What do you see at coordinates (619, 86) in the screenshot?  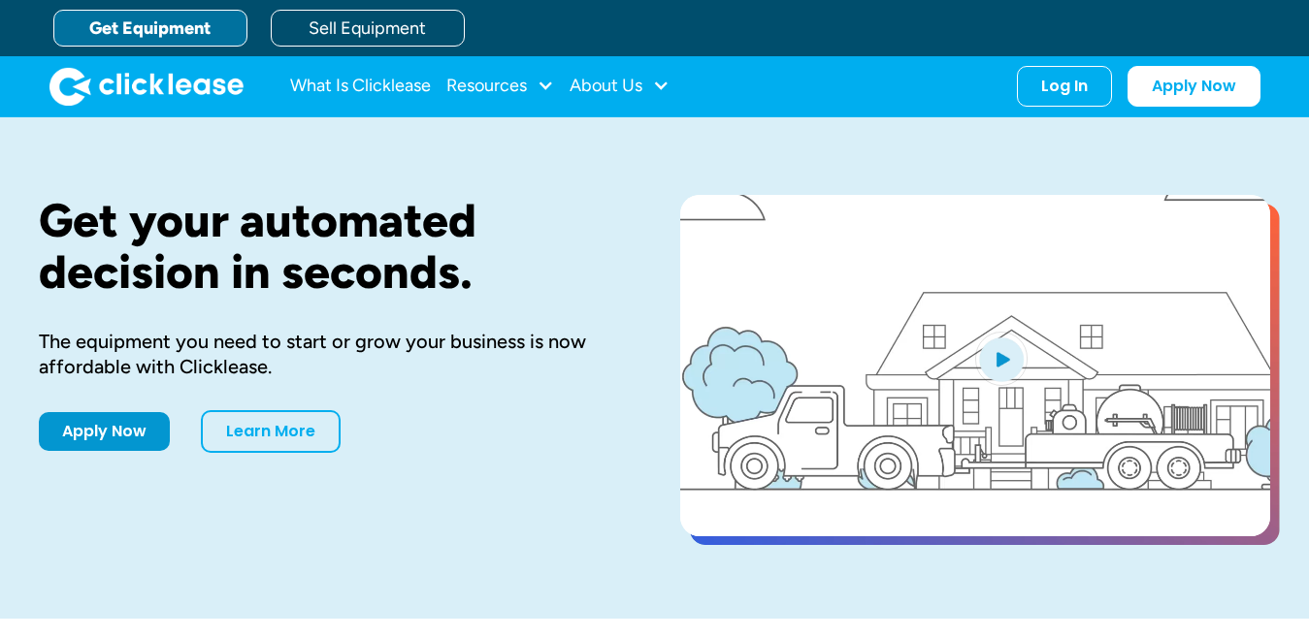 I see `div: About Us` at bounding box center [619, 86].